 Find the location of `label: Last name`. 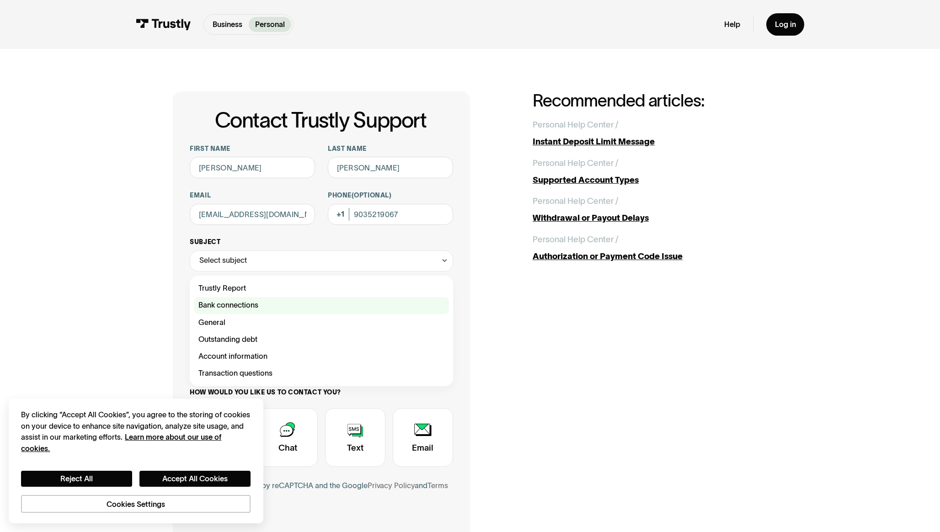

label: Last name is located at coordinates (390, 149).